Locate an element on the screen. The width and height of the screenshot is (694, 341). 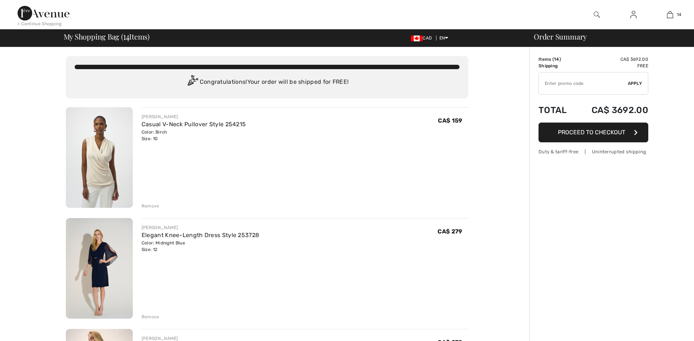
td: Total is located at coordinates (557, 110).